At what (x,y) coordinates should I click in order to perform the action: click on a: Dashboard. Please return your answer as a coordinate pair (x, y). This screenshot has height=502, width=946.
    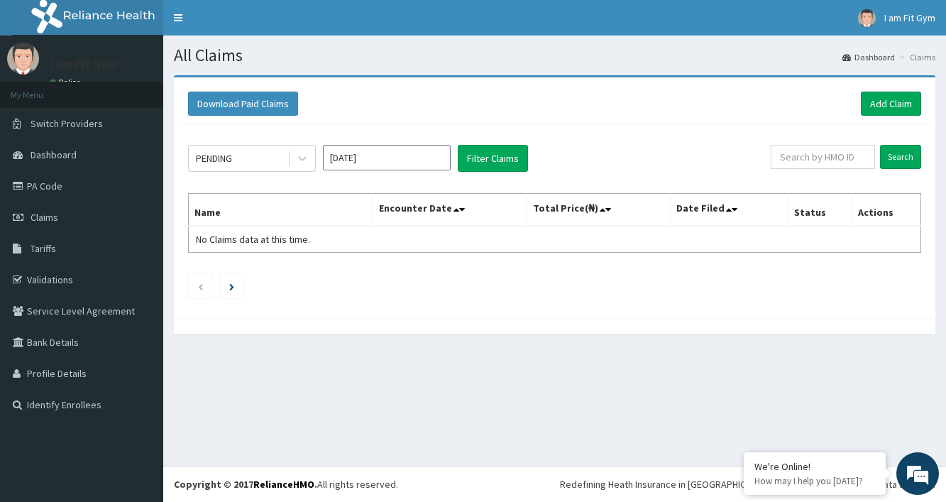
    Looking at the image, I should click on (869, 57).